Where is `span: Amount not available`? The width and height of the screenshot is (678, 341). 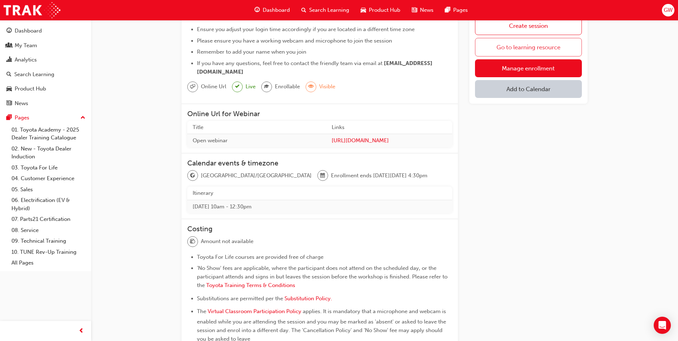 span: Amount not available is located at coordinates (227, 241).